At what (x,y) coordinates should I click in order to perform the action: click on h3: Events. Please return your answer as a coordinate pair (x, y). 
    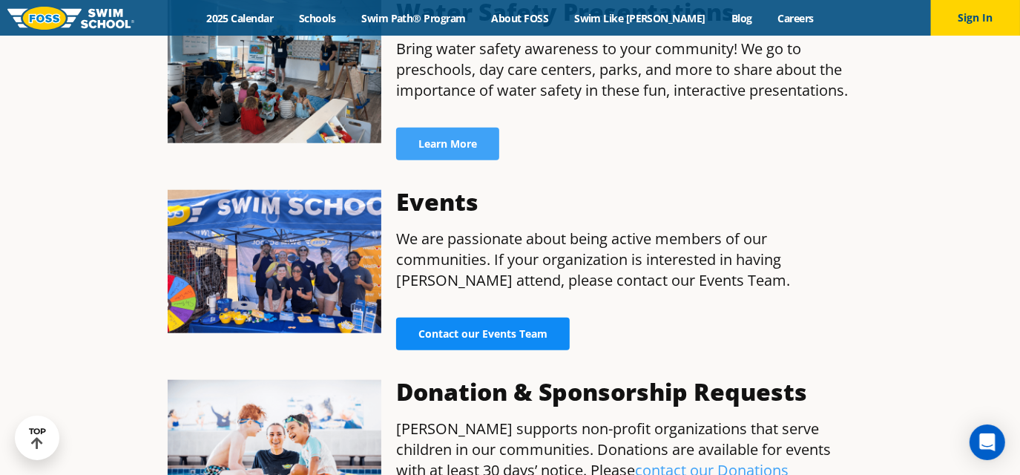
    Looking at the image, I should click on (624, 202).